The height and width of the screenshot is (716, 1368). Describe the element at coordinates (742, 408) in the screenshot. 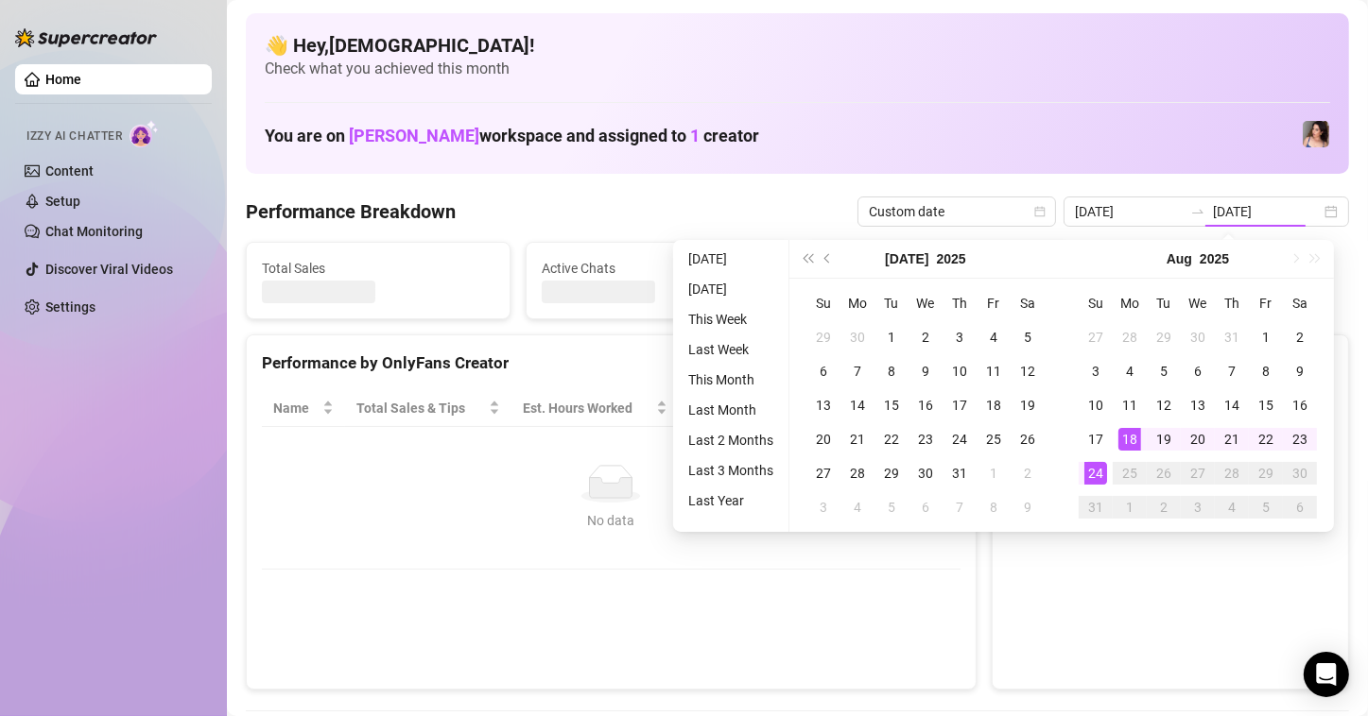

I see `th: Sales / Hour` at that location.